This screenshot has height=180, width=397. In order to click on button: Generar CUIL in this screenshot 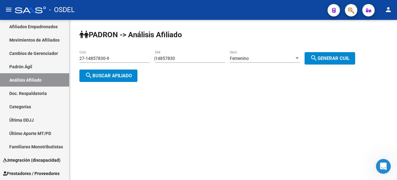, I will do `click(330, 58)`.